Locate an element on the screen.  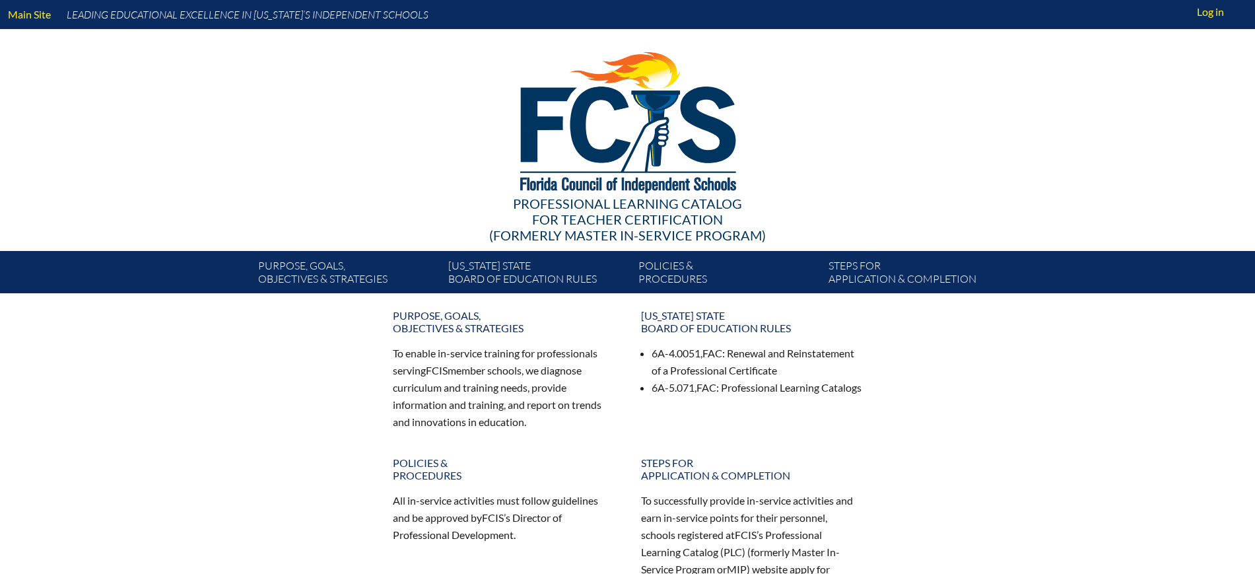
li: 6A-4.0051, : Renewal and Reinstatement of a Professional Certificate is located at coordinates (757, 362).